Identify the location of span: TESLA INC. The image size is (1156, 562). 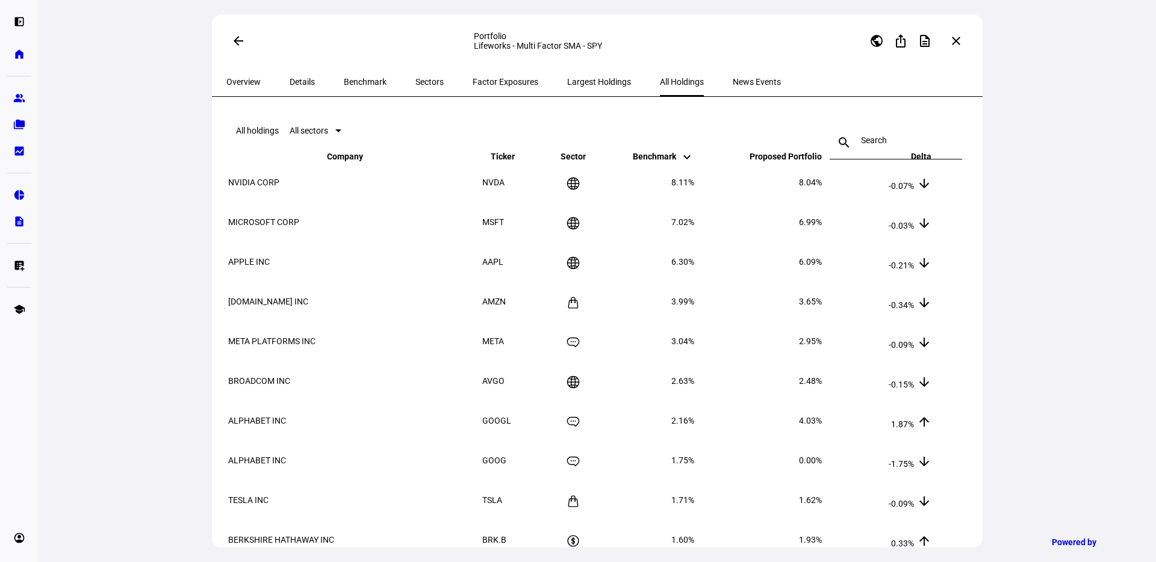
(248, 500).